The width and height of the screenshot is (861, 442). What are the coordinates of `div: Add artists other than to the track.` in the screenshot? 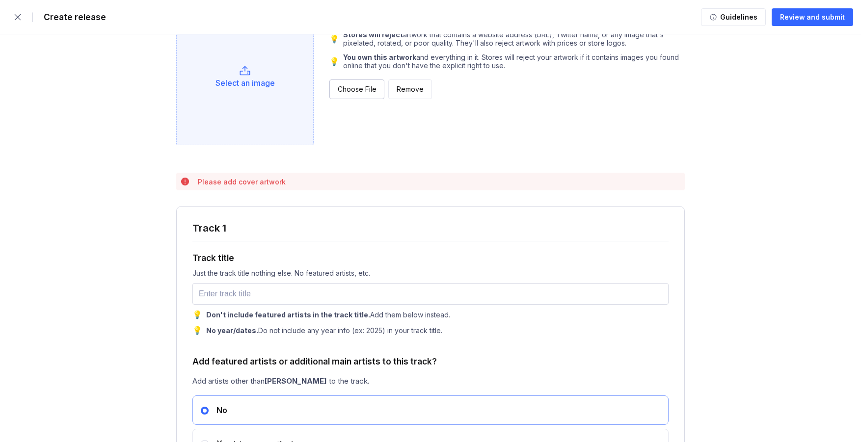 It's located at (431, 381).